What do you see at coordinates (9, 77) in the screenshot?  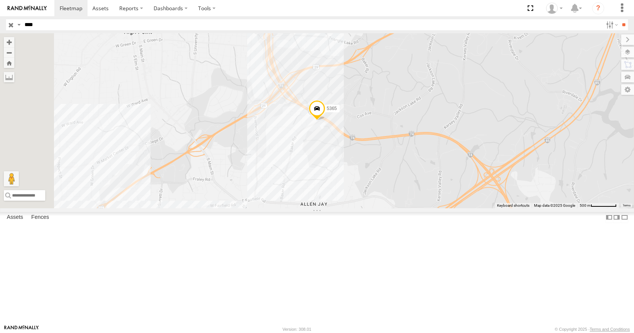 I see `label: Measure` at bounding box center [9, 77].